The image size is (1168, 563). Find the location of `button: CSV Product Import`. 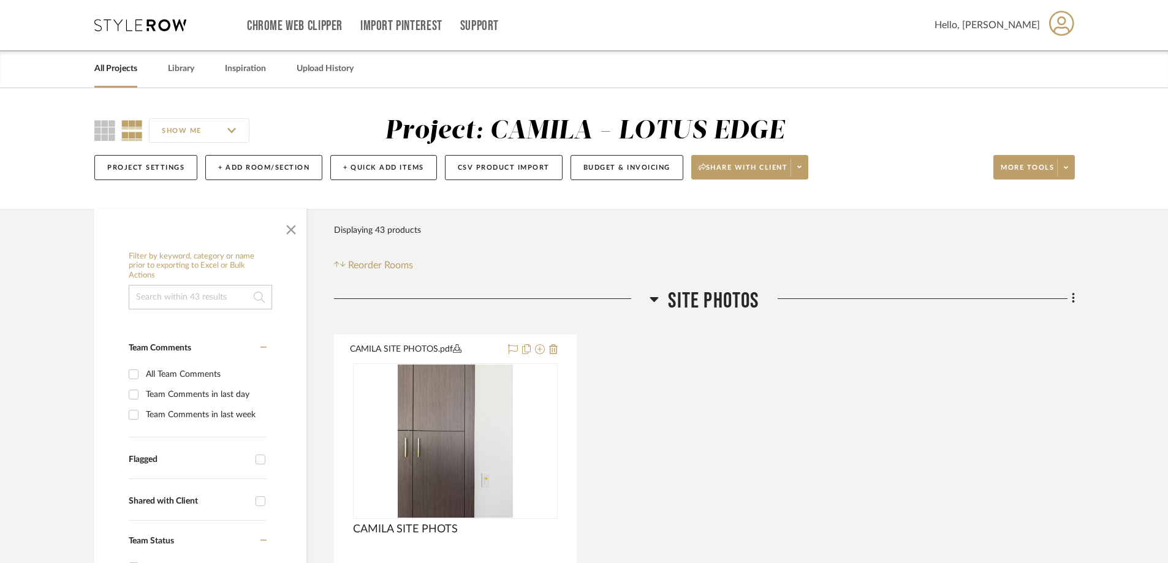

button: CSV Product Import is located at coordinates (504, 167).